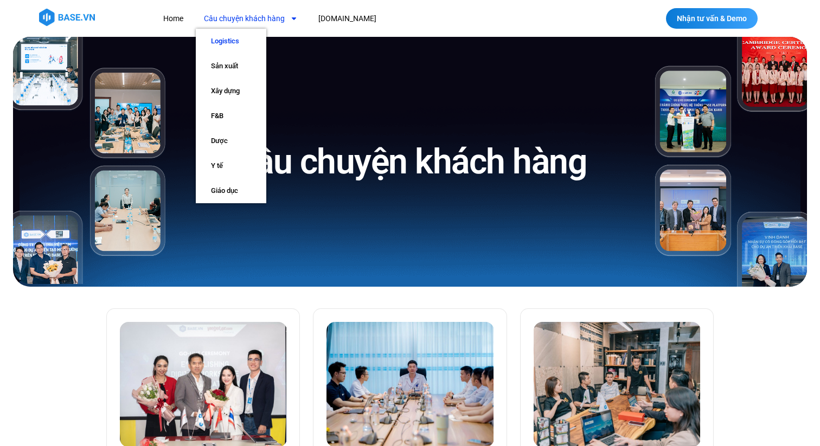 The height and width of the screenshot is (446, 820). I want to click on a: Xây dựng, so click(231, 91).